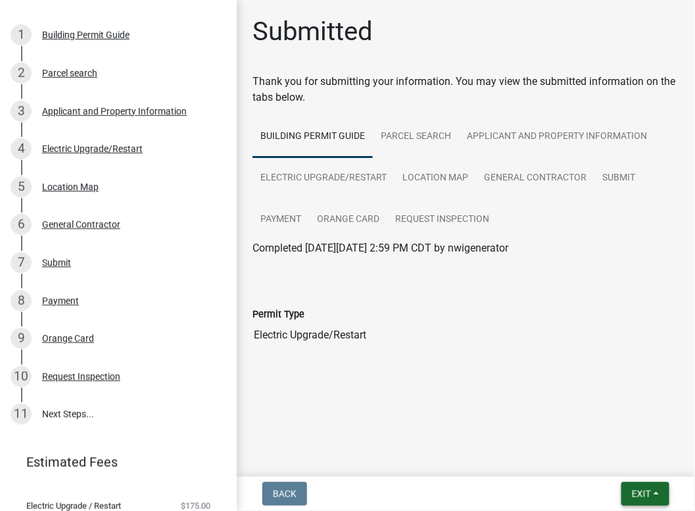  I want to click on div: General Contractor, so click(81, 224).